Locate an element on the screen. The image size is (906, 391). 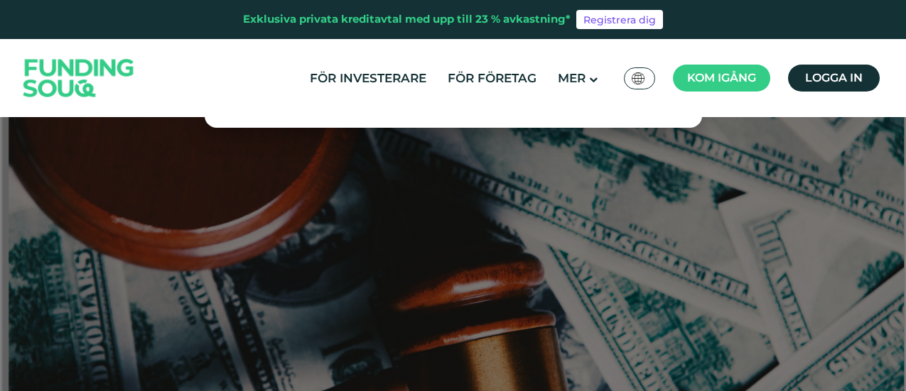
font: Logga in is located at coordinates (833, 77).